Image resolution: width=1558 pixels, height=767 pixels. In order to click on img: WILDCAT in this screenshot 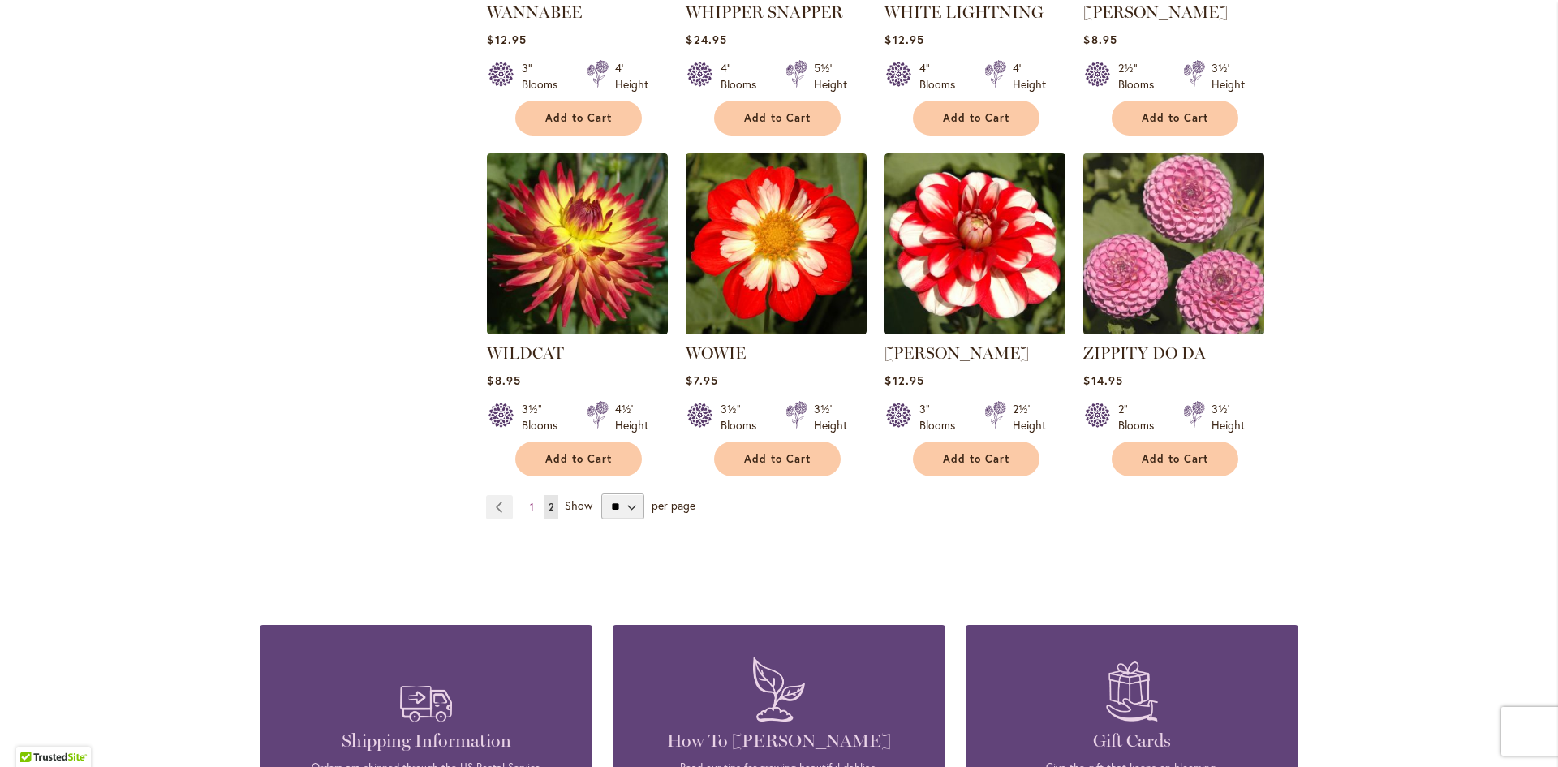, I will do `click(577, 243)`.